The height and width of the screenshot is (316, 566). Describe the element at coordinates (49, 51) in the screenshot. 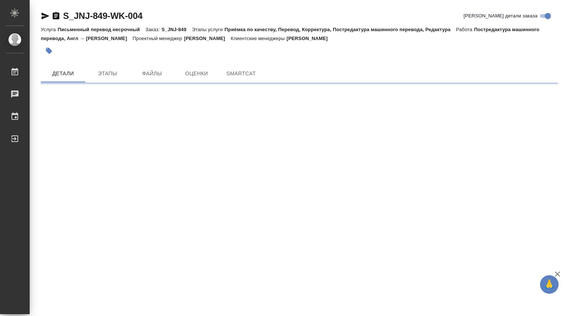

I see `button: Добавить тэг` at that location.